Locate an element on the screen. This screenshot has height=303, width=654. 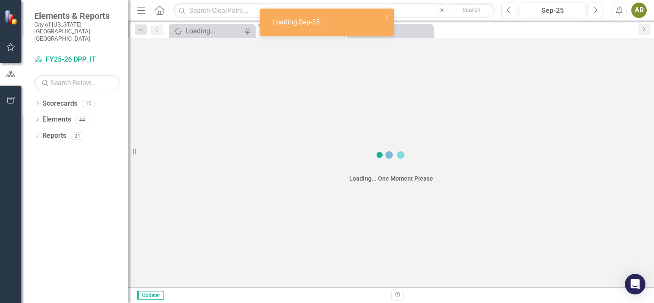
img: ClearPoint Strategy is located at coordinates (12, 17).